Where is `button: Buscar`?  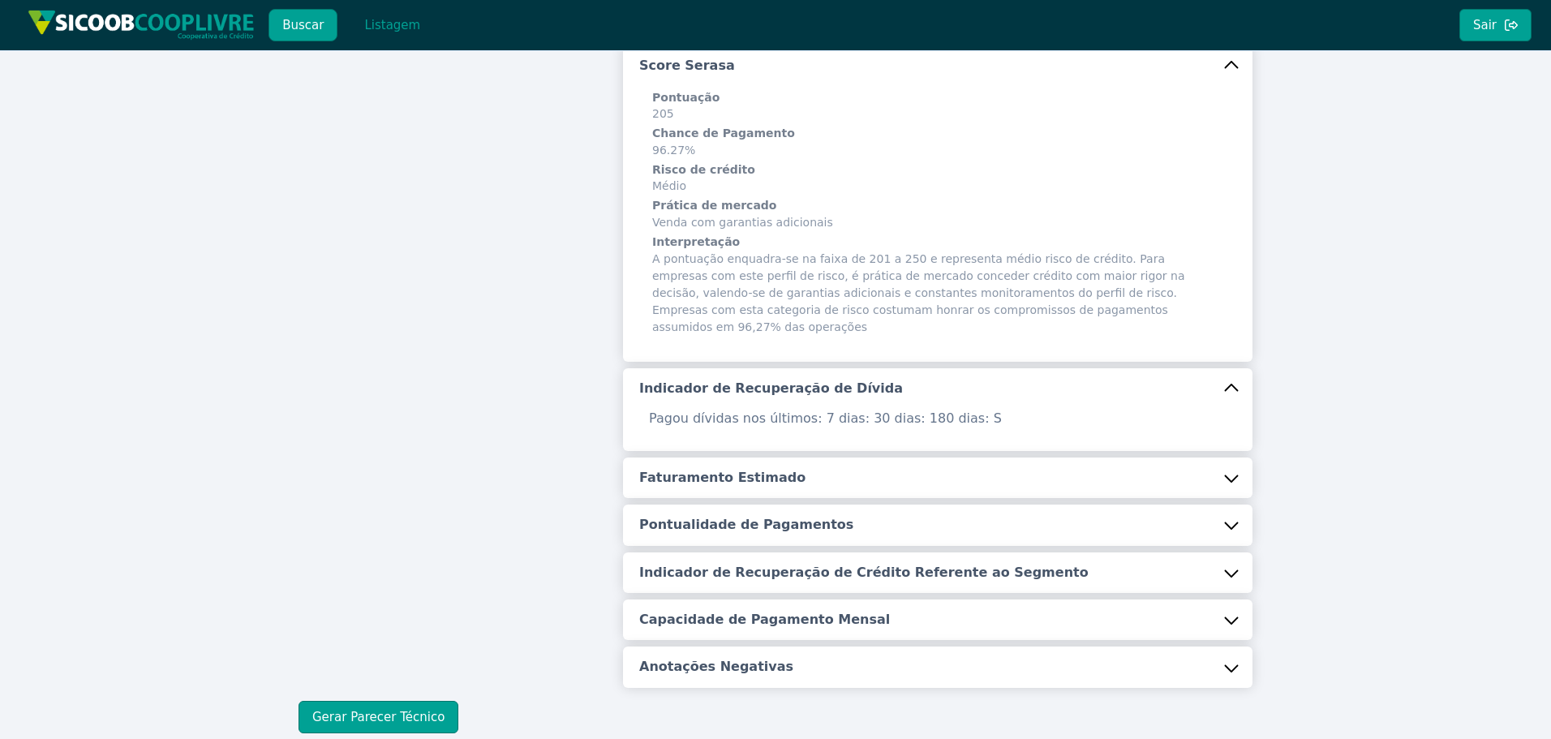 button: Buscar is located at coordinates (303, 25).